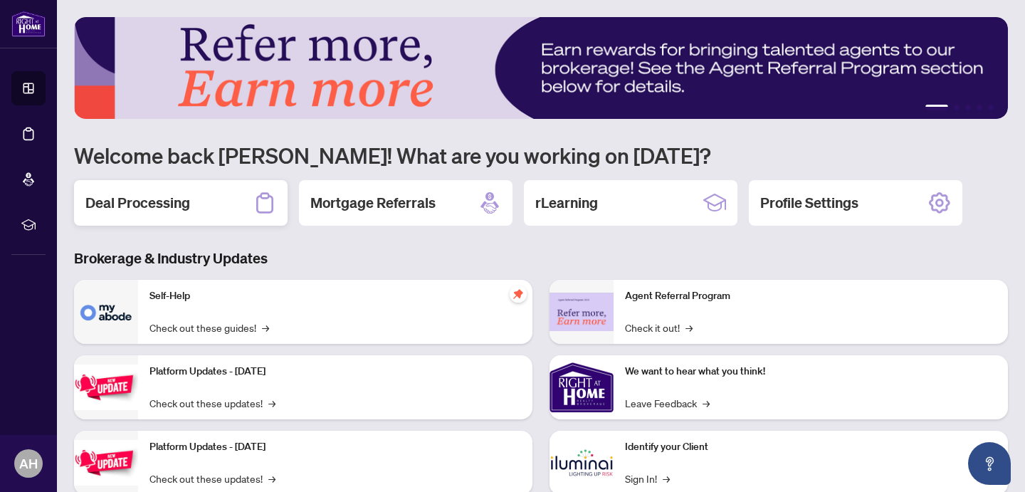 The image size is (1025, 492). Describe the element at coordinates (106, 462) in the screenshot. I see `img: Platform Updates - July 8, 2025` at that location.